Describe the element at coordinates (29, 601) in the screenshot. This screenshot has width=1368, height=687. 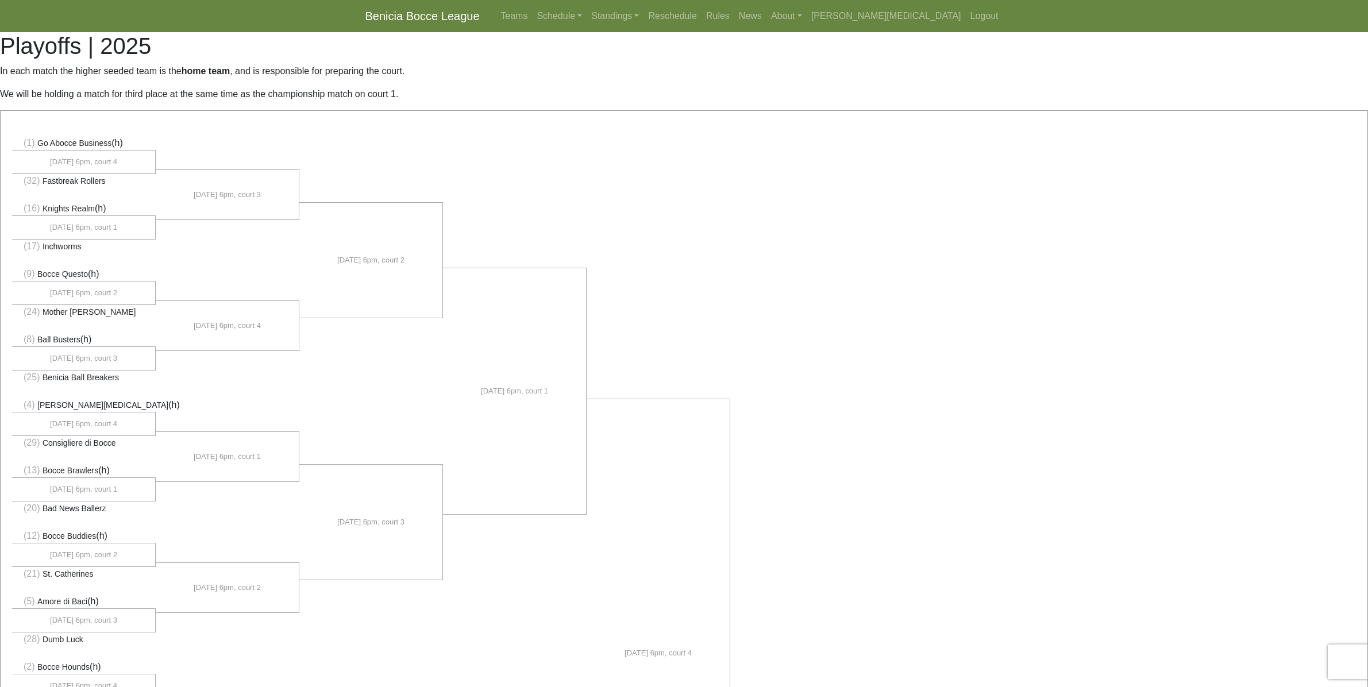
I see `span: (5)` at that location.